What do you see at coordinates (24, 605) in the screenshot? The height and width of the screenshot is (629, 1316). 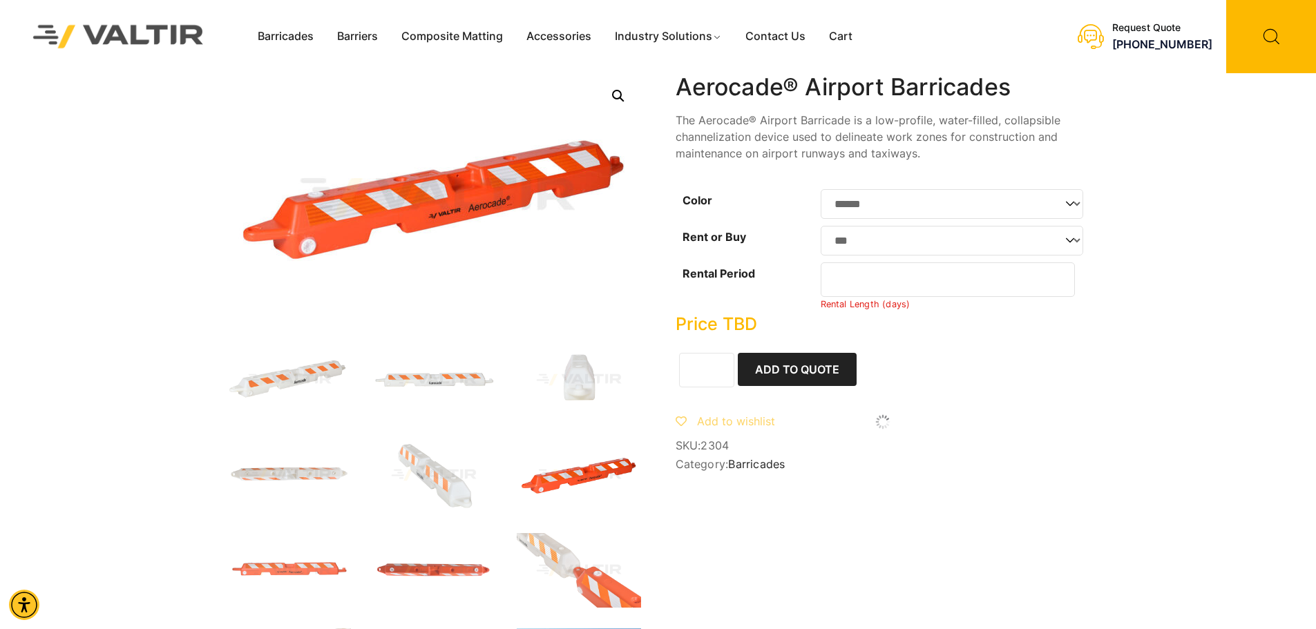 I see `div: Accessibility Menu` at bounding box center [24, 605].